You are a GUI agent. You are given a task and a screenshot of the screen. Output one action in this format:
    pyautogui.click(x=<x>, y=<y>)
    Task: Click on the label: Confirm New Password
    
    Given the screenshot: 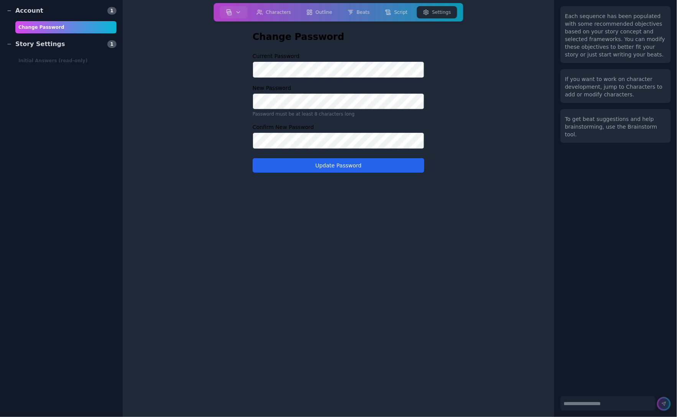 What is the action you would take?
    pyautogui.click(x=339, y=127)
    